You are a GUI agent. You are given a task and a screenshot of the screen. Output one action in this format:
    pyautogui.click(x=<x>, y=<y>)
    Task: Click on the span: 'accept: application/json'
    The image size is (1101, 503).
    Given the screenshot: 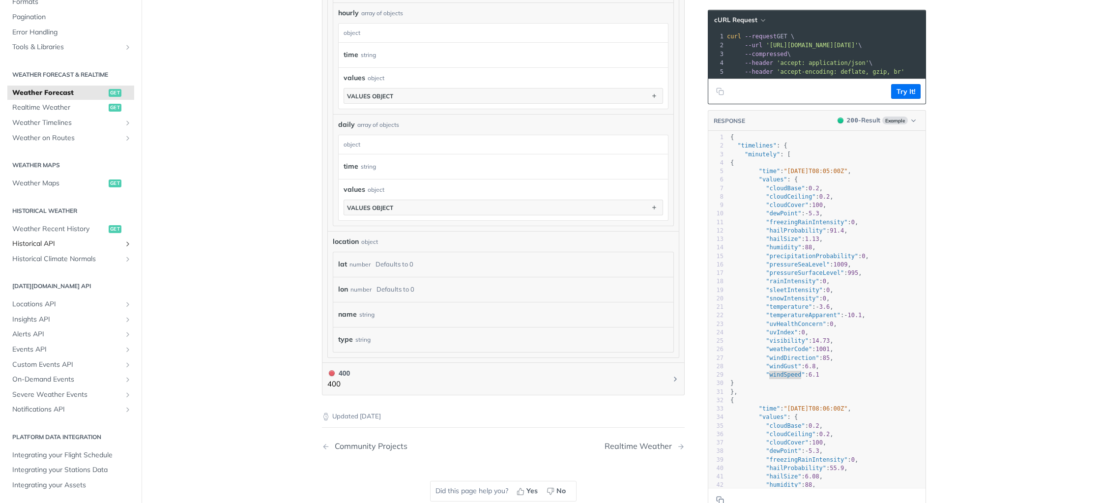 What is the action you would take?
    pyautogui.click(x=823, y=63)
    